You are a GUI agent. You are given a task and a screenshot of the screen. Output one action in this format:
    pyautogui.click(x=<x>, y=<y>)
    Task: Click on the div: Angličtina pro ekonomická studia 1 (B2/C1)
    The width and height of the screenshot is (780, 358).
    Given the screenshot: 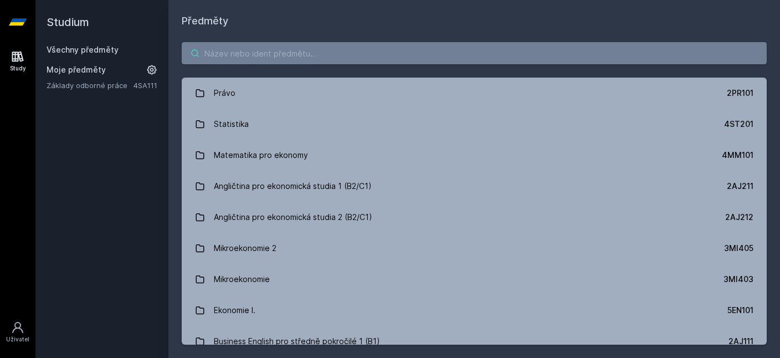 What is the action you would take?
    pyautogui.click(x=293, y=186)
    